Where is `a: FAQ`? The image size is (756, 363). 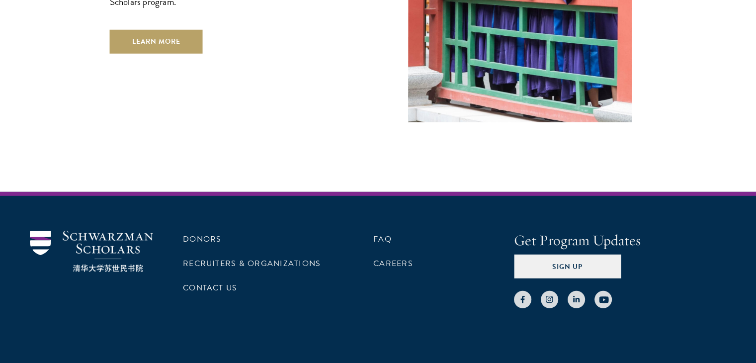 a: FAQ is located at coordinates (382, 239).